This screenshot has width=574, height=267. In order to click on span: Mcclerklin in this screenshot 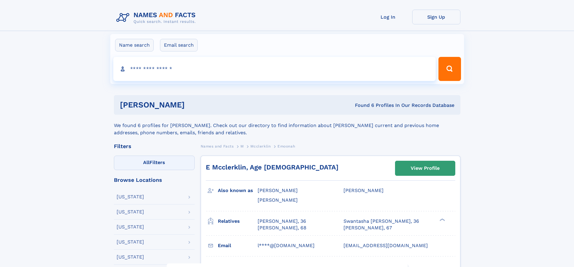, I will do `click(260, 147)`.